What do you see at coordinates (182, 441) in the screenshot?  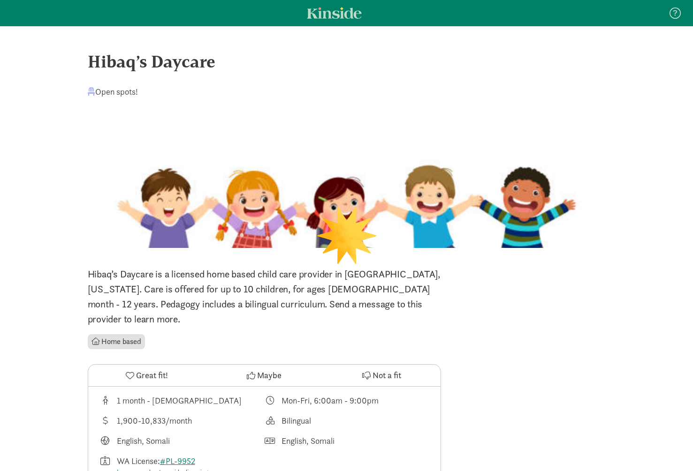 I see `div: Languages taught` at bounding box center [182, 441].